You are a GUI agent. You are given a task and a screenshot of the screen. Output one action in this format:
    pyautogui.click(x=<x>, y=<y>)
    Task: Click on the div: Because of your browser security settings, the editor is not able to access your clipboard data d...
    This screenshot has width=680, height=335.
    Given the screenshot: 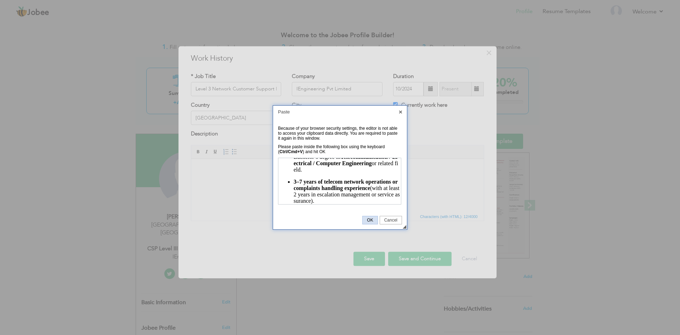 What is the action you would take?
    pyautogui.click(x=338, y=133)
    